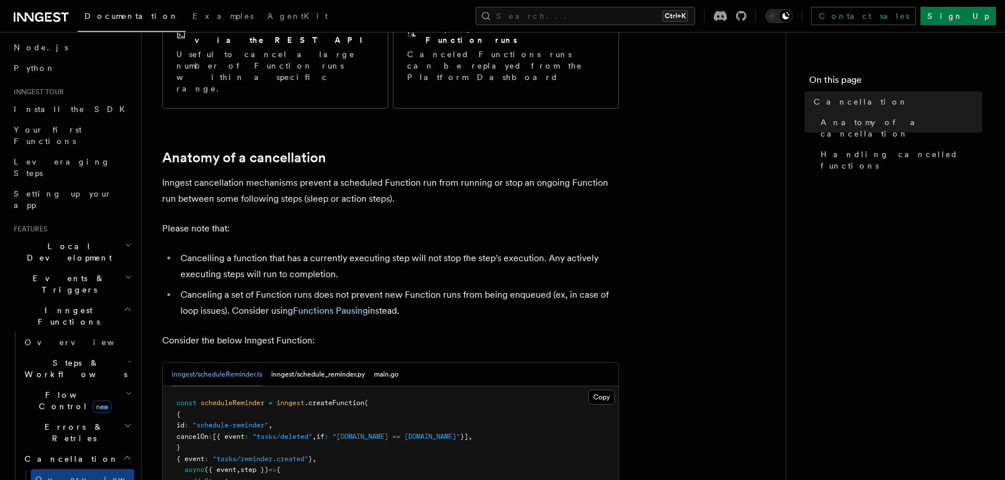  I want to click on a: Examples, so click(223, 17).